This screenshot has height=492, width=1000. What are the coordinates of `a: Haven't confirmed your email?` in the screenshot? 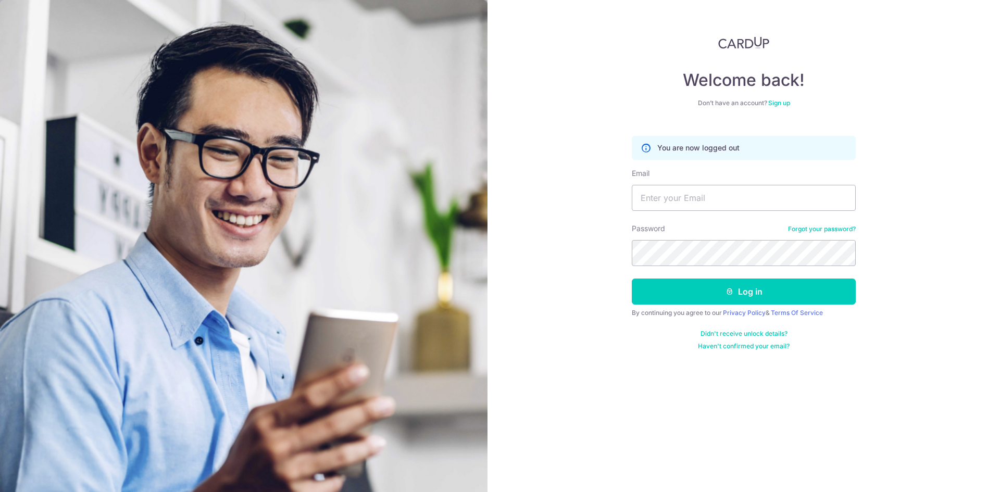 It's located at (744, 346).